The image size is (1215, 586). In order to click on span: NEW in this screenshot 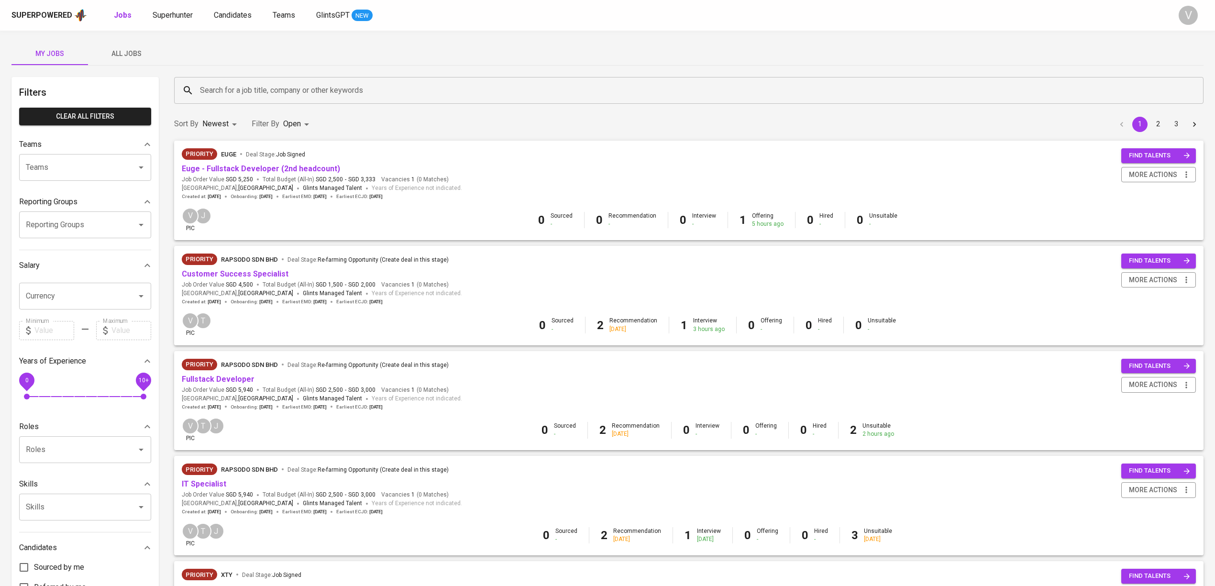, I will do `click(362, 16)`.